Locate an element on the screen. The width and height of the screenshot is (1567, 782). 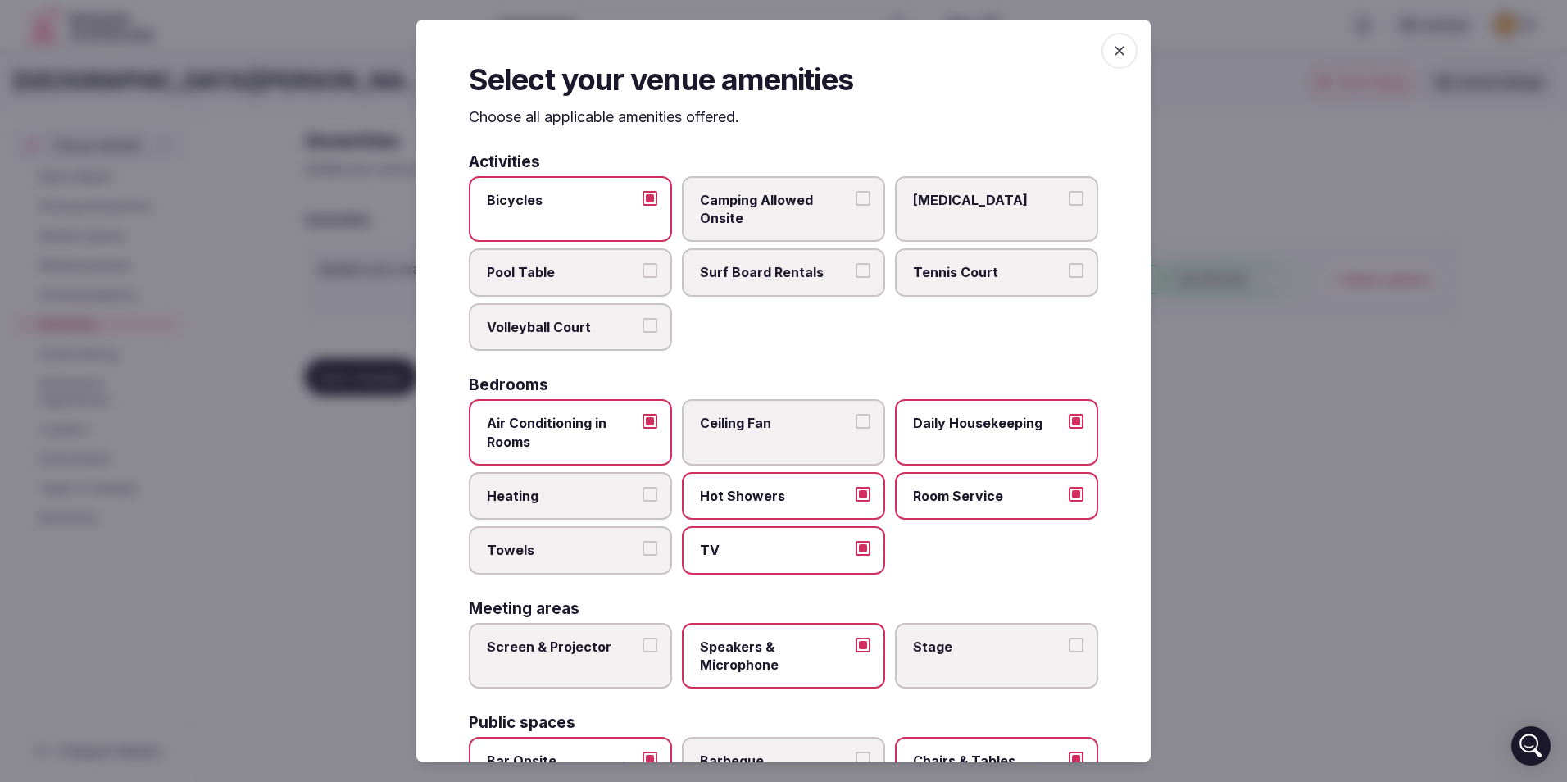
h3: Meeting areas is located at coordinates (524, 608).